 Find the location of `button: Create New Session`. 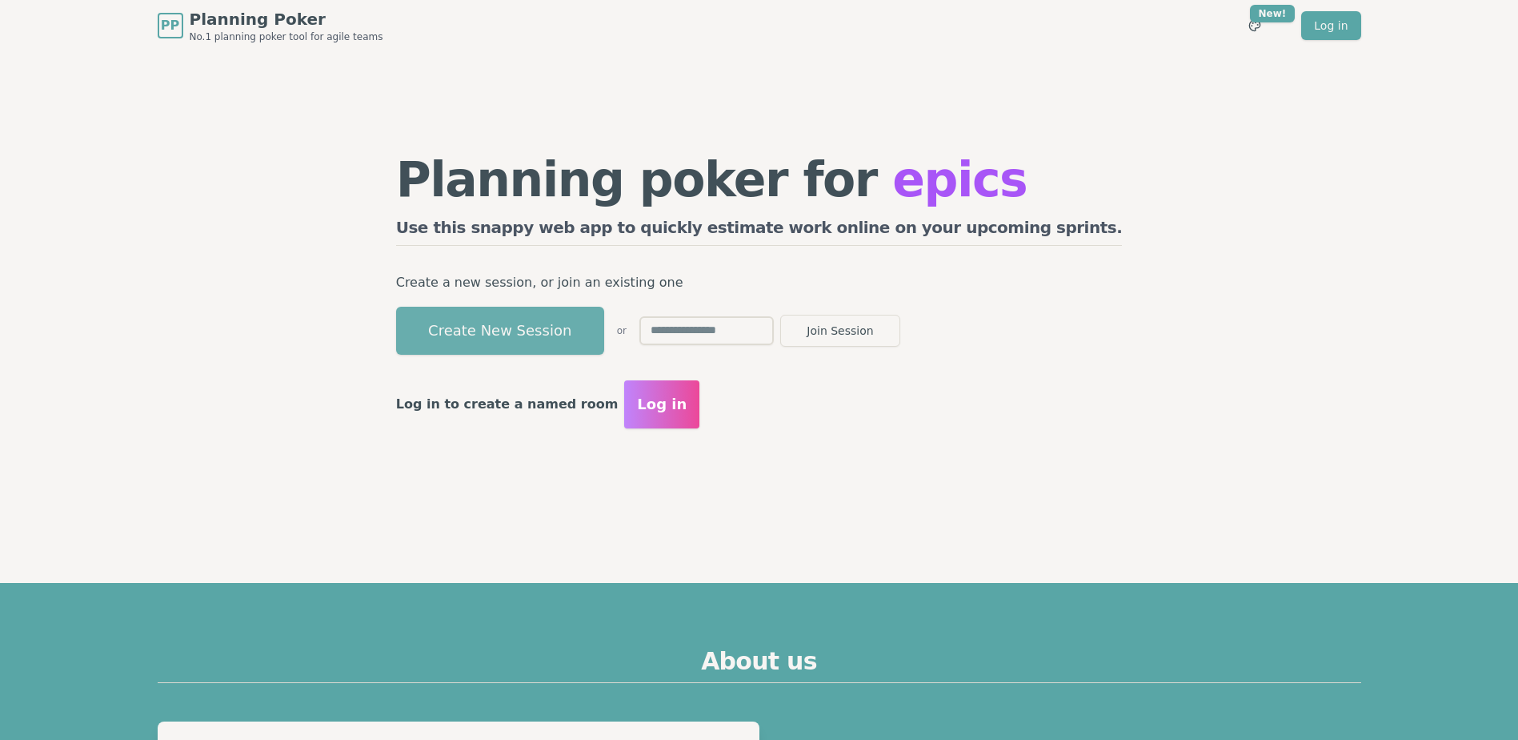

button: Create New Session is located at coordinates (500, 331).